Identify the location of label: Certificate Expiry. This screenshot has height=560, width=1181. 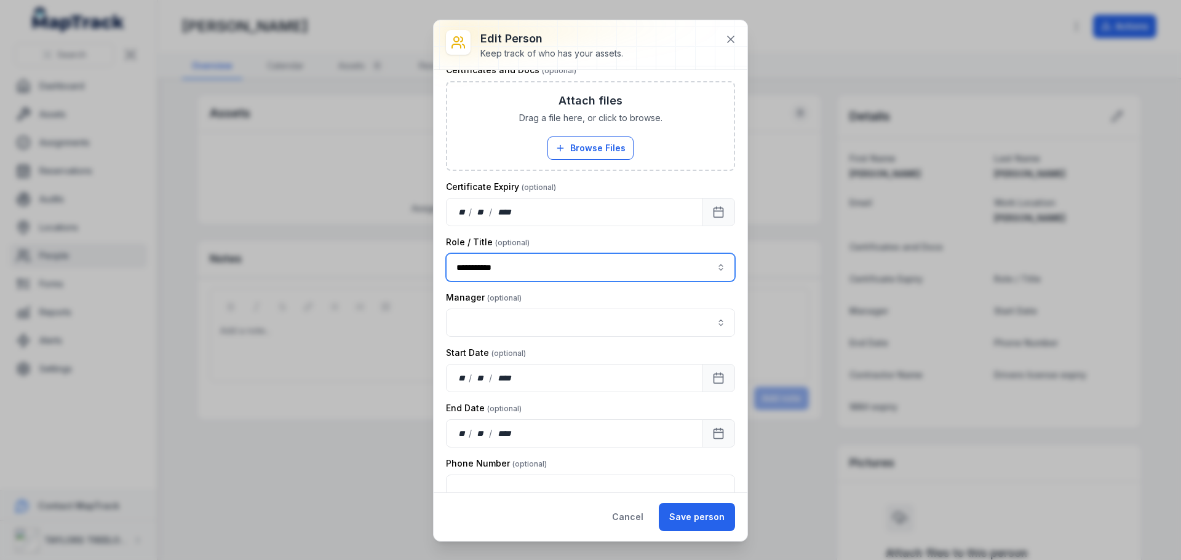
(501, 187).